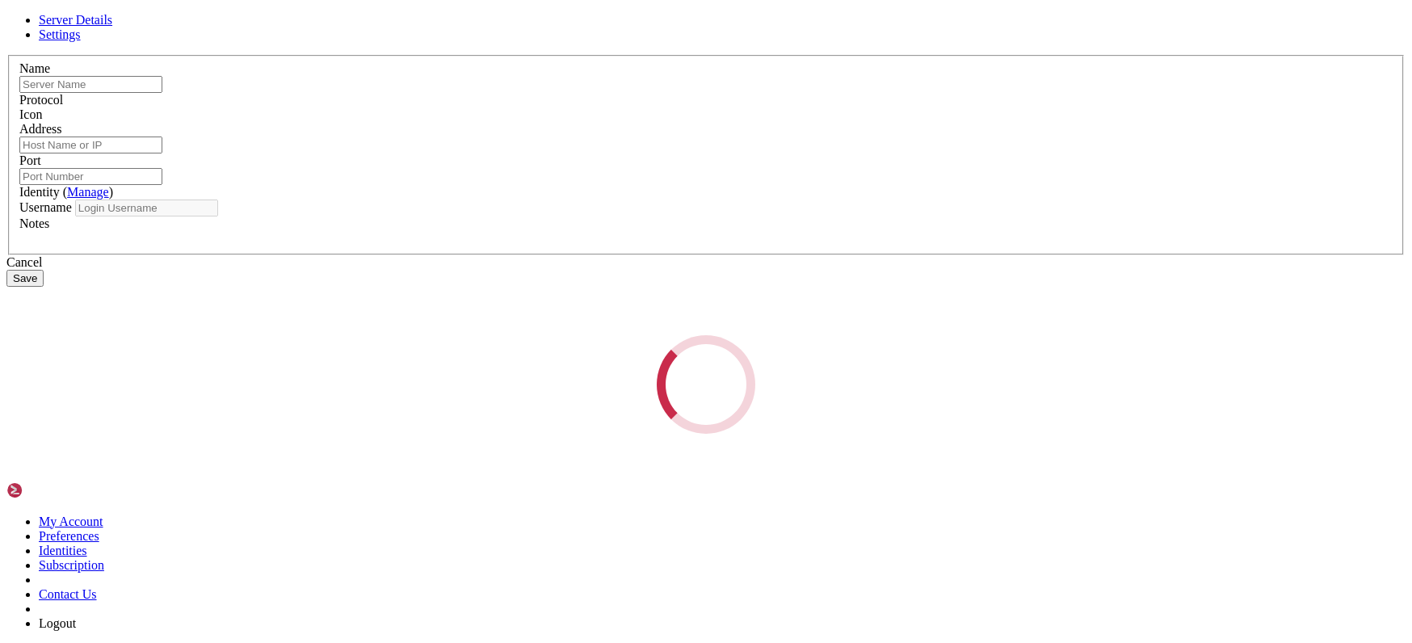 The height and width of the screenshot is (643, 1412). Describe the element at coordinates (75, 19) in the screenshot. I see `span: Server Details` at that location.